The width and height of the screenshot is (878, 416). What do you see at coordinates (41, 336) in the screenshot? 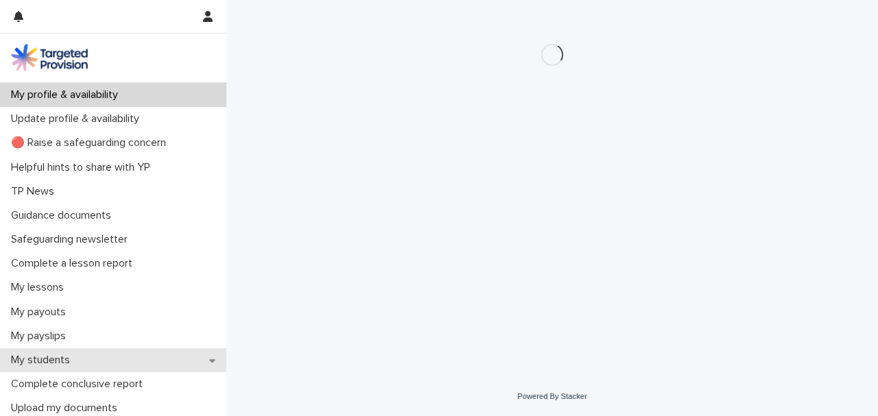
I see `p: My payslips` at bounding box center [41, 336].